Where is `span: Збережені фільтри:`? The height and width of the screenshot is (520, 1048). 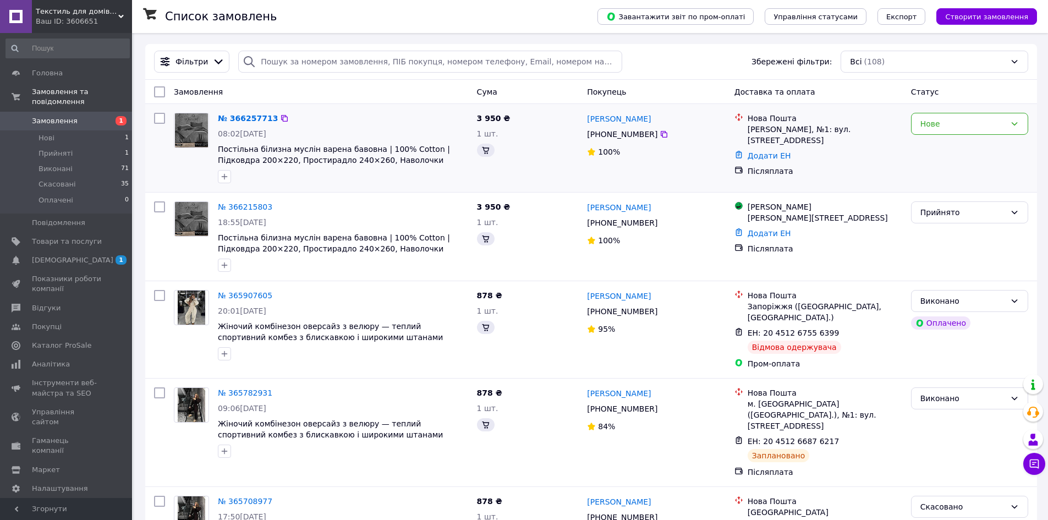 span: Збережені фільтри: is located at coordinates (792, 62).